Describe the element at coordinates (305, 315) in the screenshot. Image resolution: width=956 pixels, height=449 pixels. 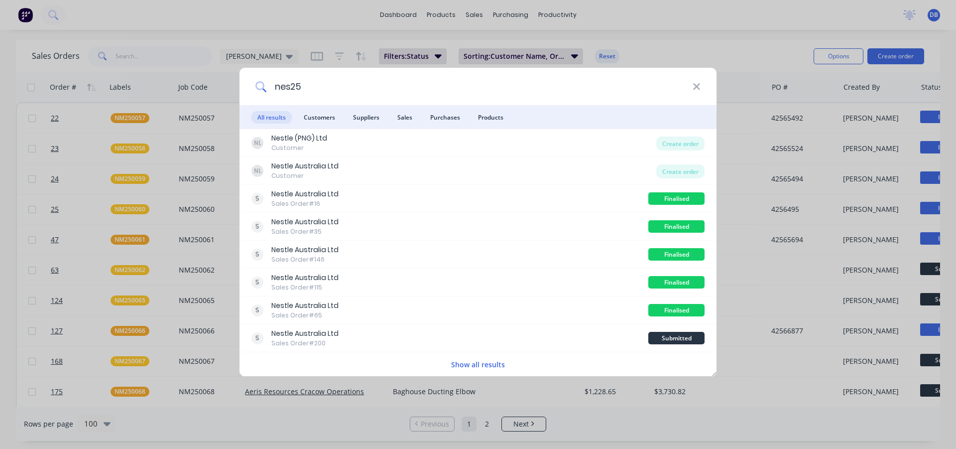
I see `div: Sales Order #65` at that location.